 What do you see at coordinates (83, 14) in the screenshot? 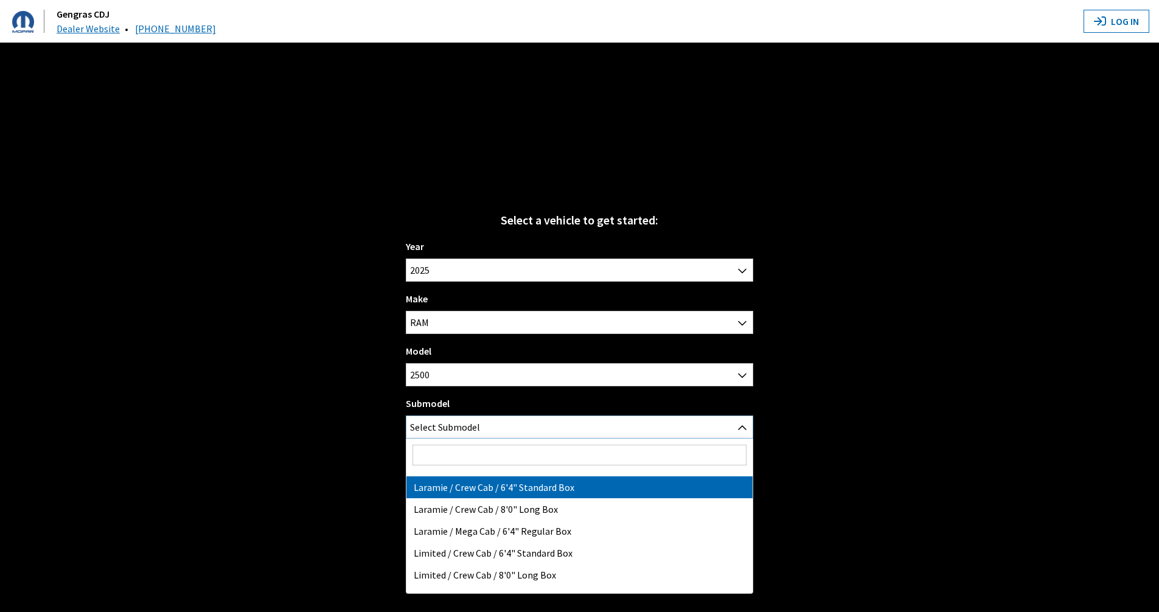
I see `a: Gengras CDJ` at bounding box center [83, 14].